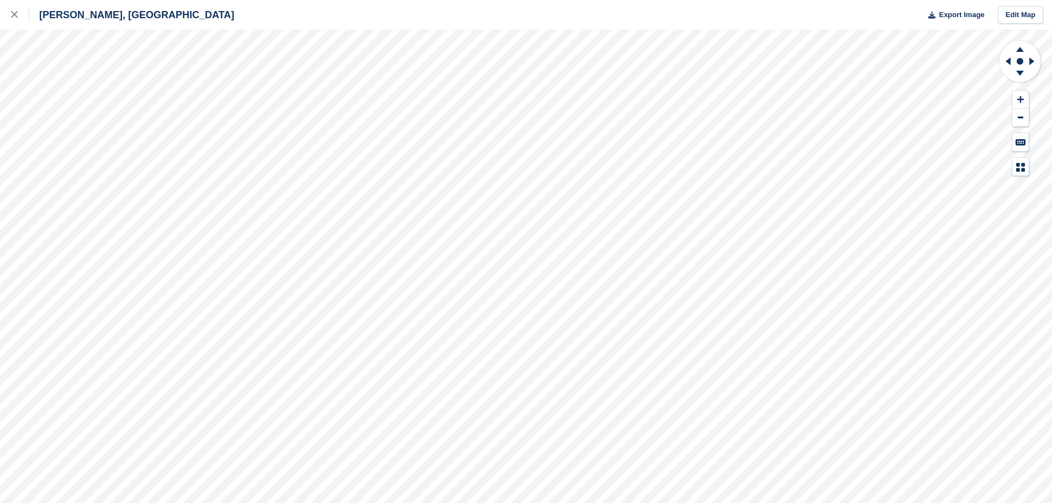 The height and width of the screenshot is (503, 1052). I want to click on button: Zoom In, so click(1020, 99).